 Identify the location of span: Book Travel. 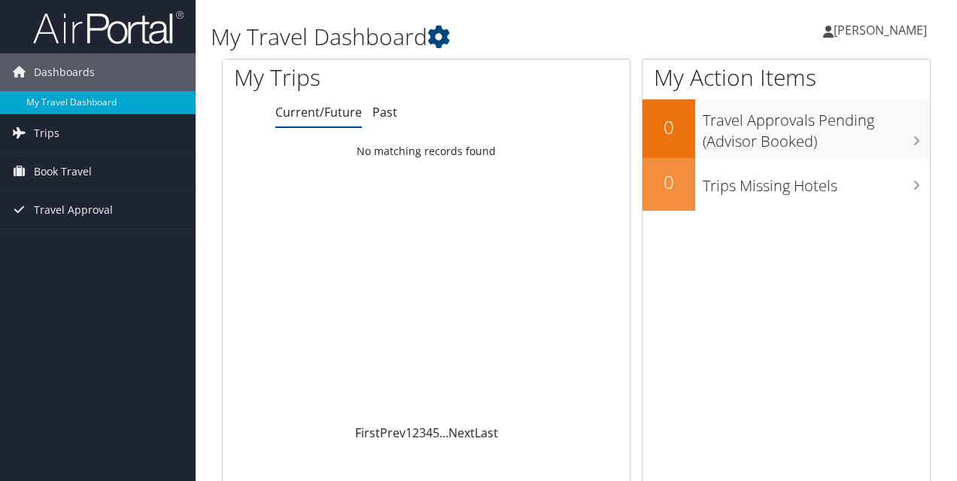
(62, 172).